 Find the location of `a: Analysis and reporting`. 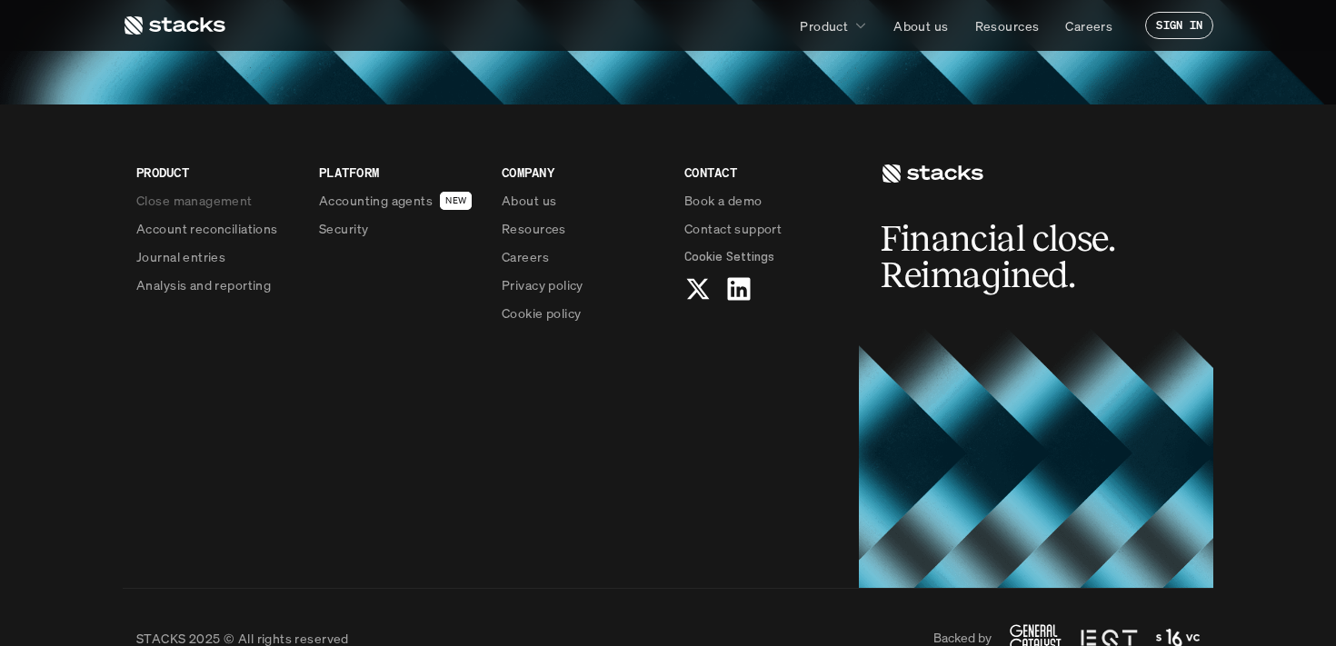

a: Analysis and reporting is located at coordinates (216, 284).